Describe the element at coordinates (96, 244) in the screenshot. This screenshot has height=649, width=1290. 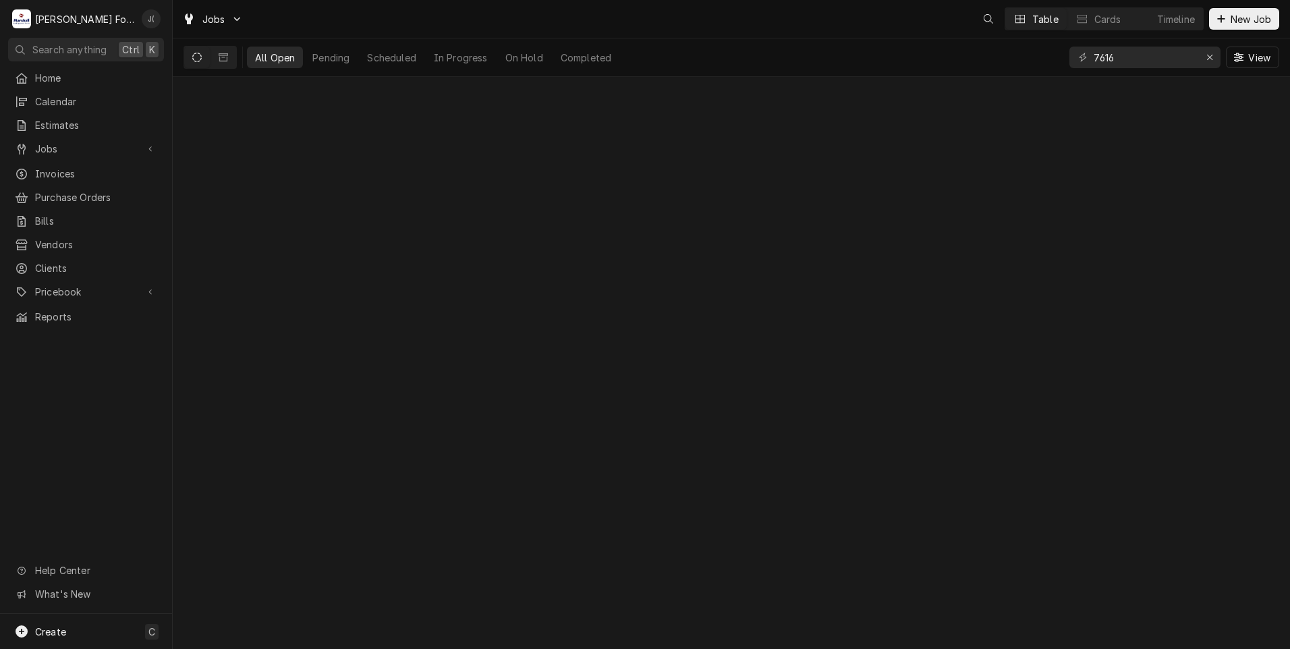
I see `span: Vendors` at that location.